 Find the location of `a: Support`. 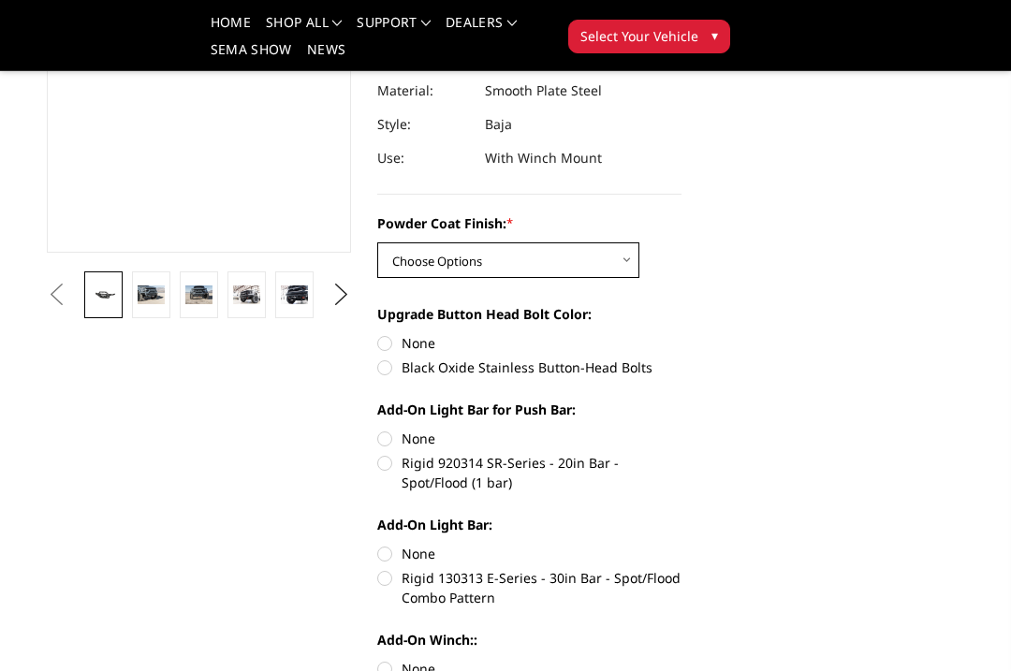

a: Support is located at coordinates (393, 29).